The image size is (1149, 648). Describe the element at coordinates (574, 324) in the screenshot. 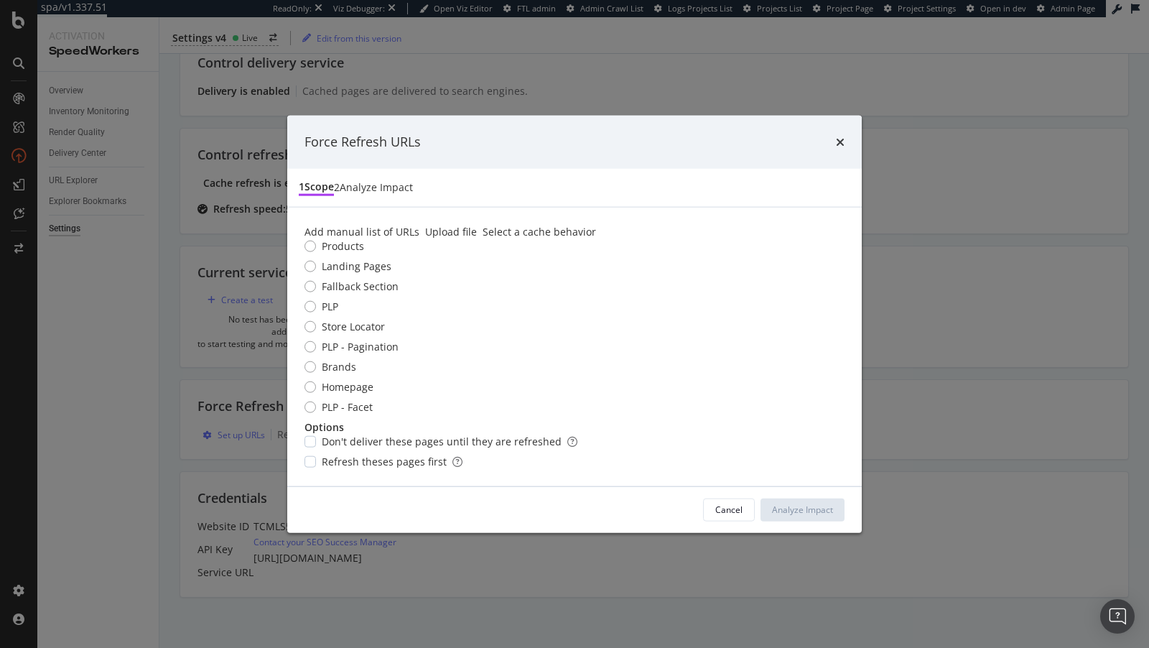

I see `div: modal` at that location.